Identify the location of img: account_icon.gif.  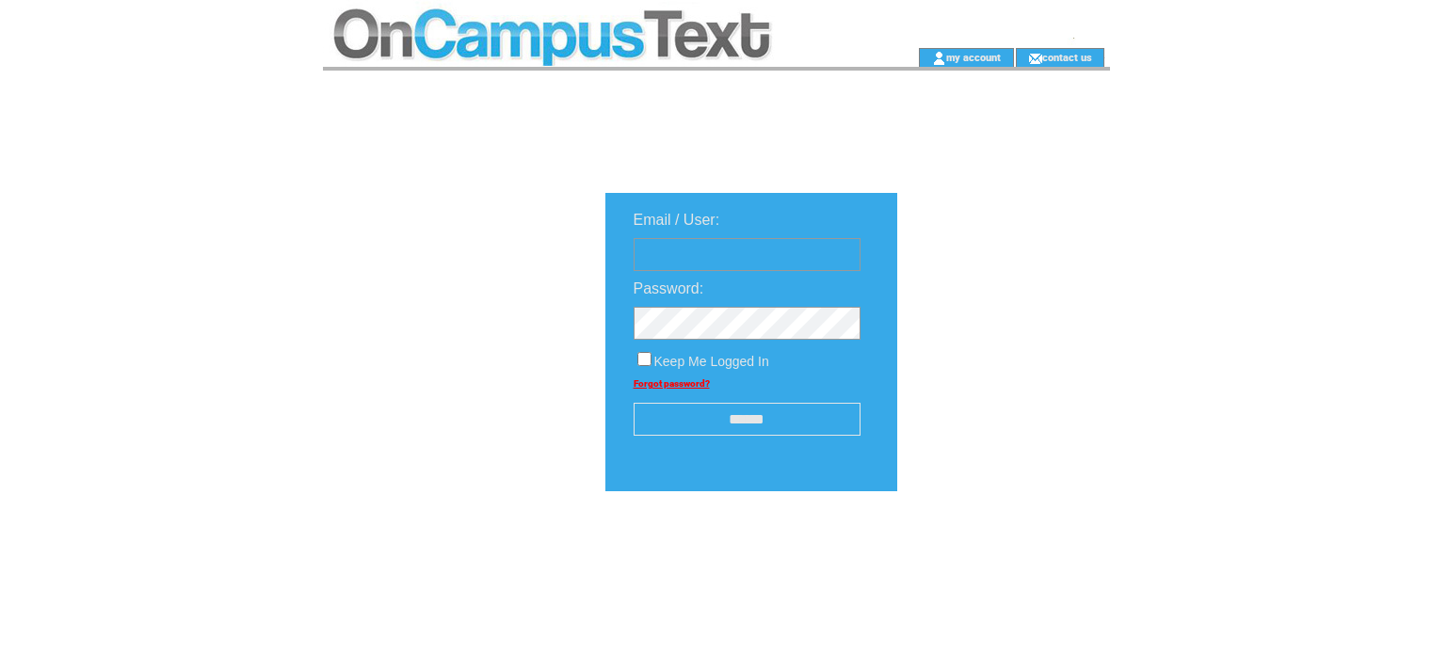
(938, 58).